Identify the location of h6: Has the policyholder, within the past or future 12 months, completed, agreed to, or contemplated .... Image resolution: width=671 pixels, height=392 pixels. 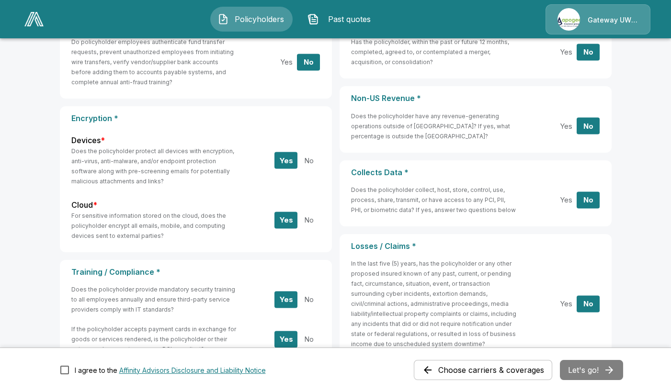
(434, 52).